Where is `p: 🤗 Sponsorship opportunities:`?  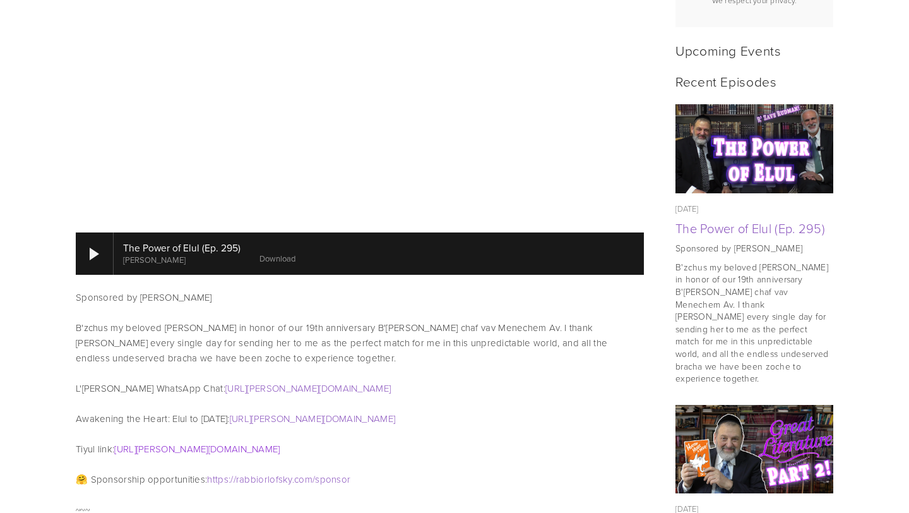
p: 🤗 Sponsorship opportunities: is located at coordinates (360, 479).